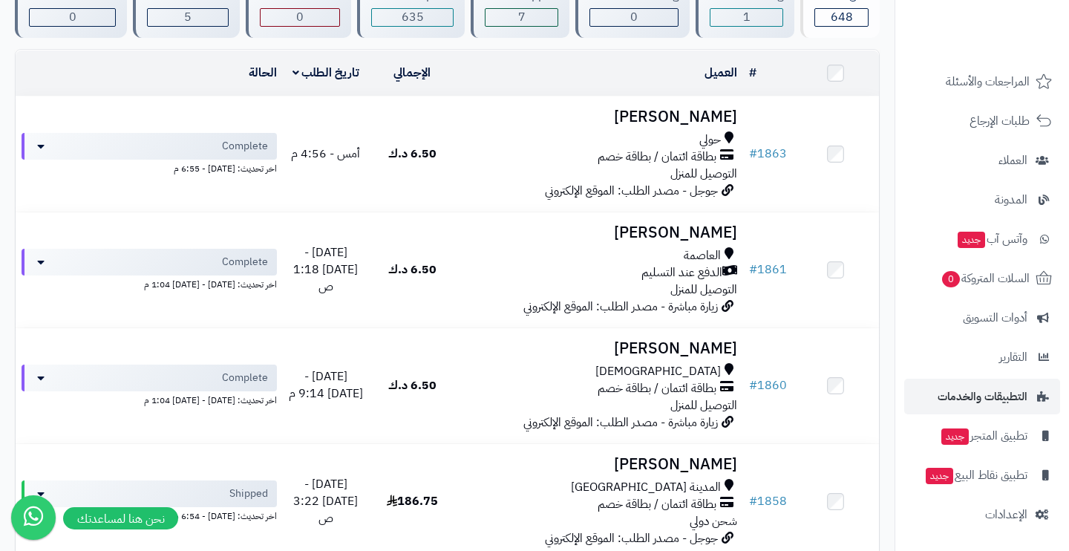 The width and height of the screenshot is (1069, 551). Describe the element at coordinates (982, 200) in the screenshot. I see `a: المدونة` at that location.